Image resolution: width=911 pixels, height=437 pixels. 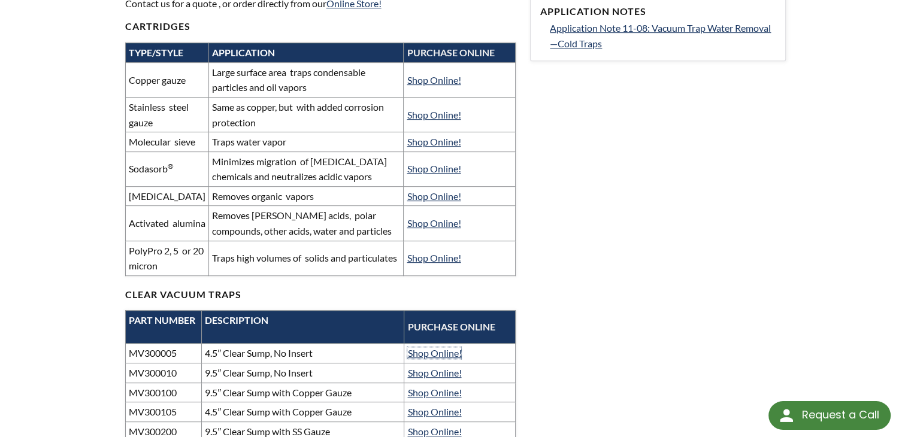 I want to click on td: 4.5″ Clear Sump with Copper Gauze, so click(x=303, y=412).